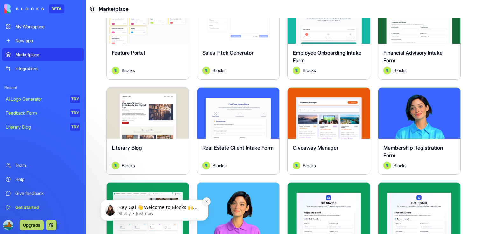  I want to click on a: Membership Registration FormAvatarBlocks, so click(419, 131).